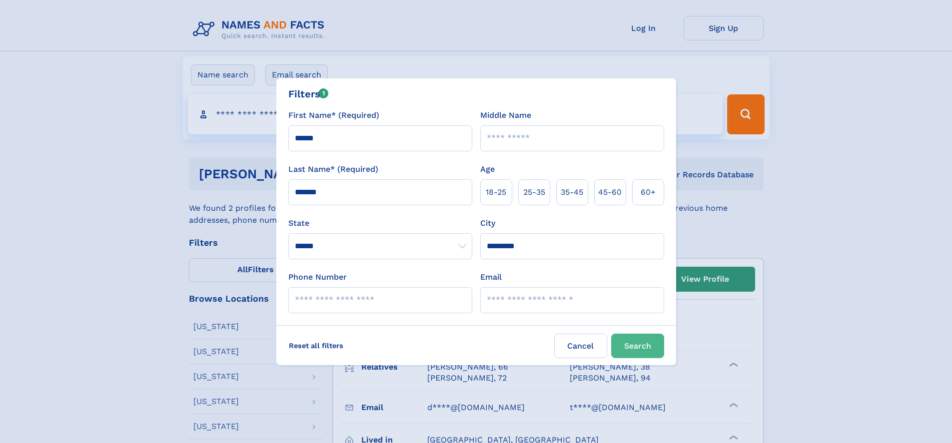 The width and height of the screenshot is (952, 443). I want to click on label: City, so click(488, 223).